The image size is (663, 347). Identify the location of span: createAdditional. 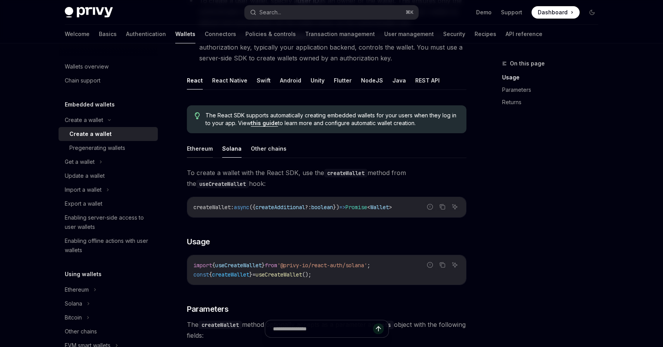
(280, 207).